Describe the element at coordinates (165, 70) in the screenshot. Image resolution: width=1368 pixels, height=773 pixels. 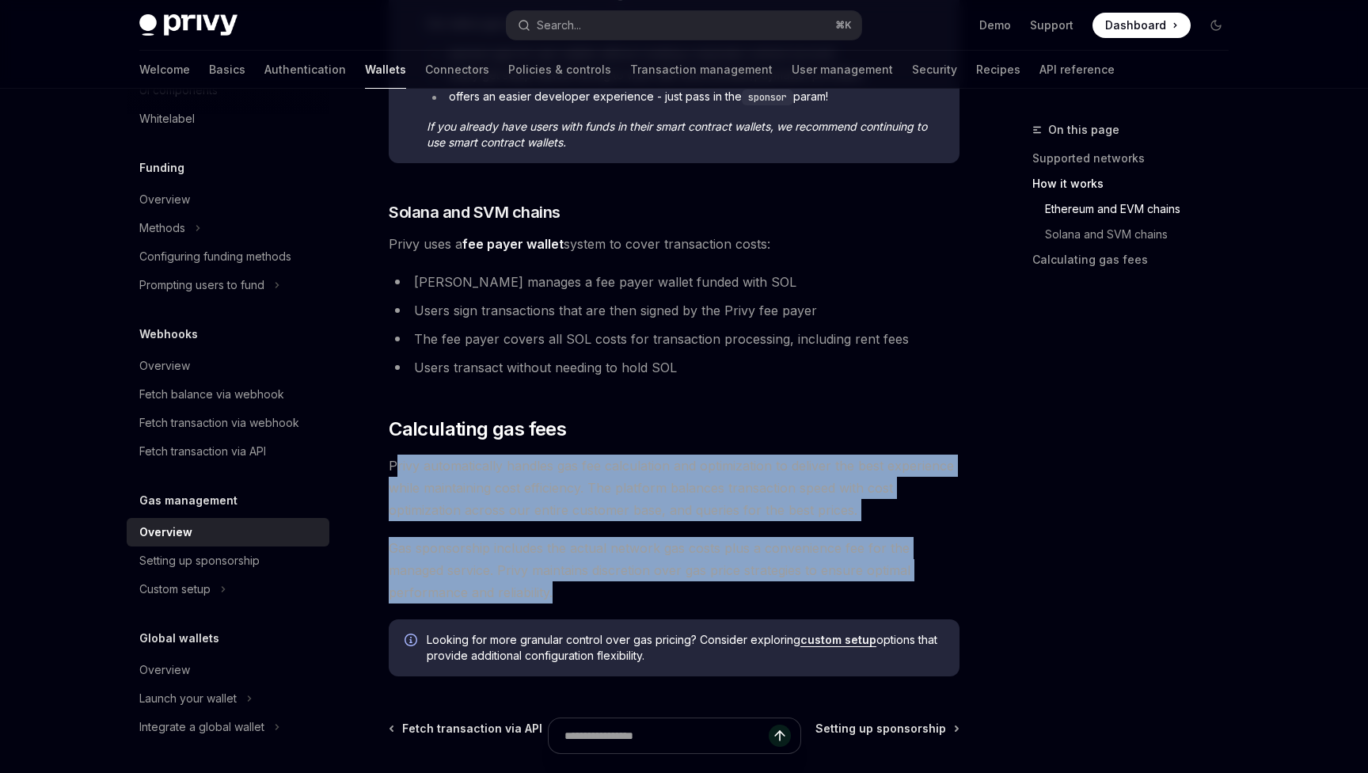
I see `a: Welcome` at that location.